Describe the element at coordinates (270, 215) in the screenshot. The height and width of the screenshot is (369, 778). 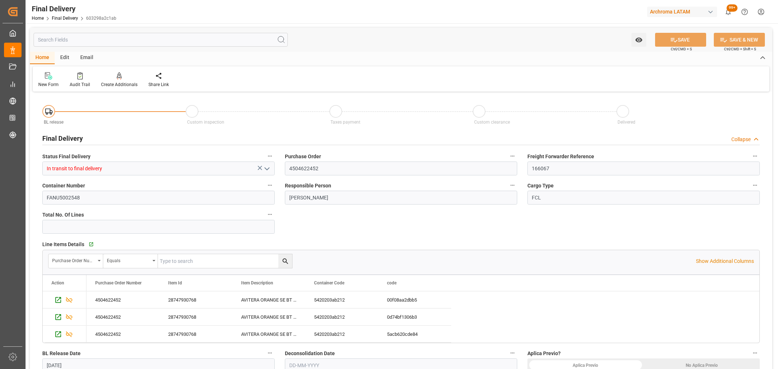
I see `button: Total No. Of Lines` at that location.